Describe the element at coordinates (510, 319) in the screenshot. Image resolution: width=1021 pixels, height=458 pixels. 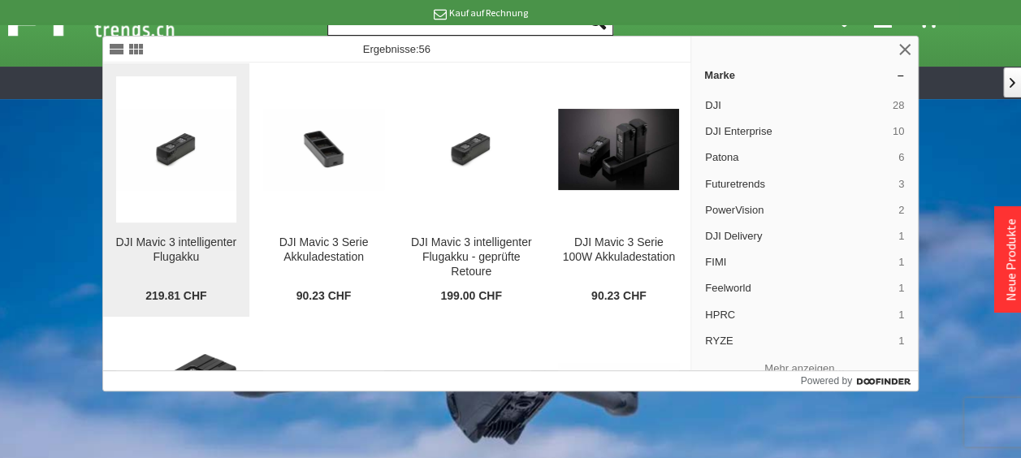
I see `h1: DJI Mavic Serie` at that location.